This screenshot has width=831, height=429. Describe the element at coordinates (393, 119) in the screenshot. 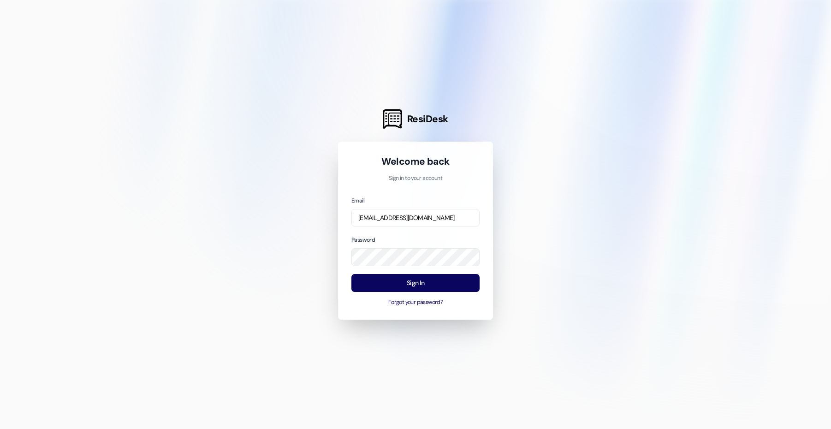

I see `img: ResiDesk Logo` at that location.